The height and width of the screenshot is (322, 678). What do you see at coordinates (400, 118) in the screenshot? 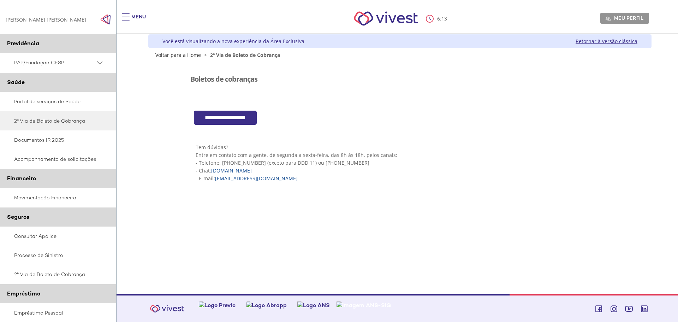
I see `section: <span lang="pt-BR" dir="ltr">Cob360 - Area Restrita - Emprestimos</span>` at bounding box center [400, 118].